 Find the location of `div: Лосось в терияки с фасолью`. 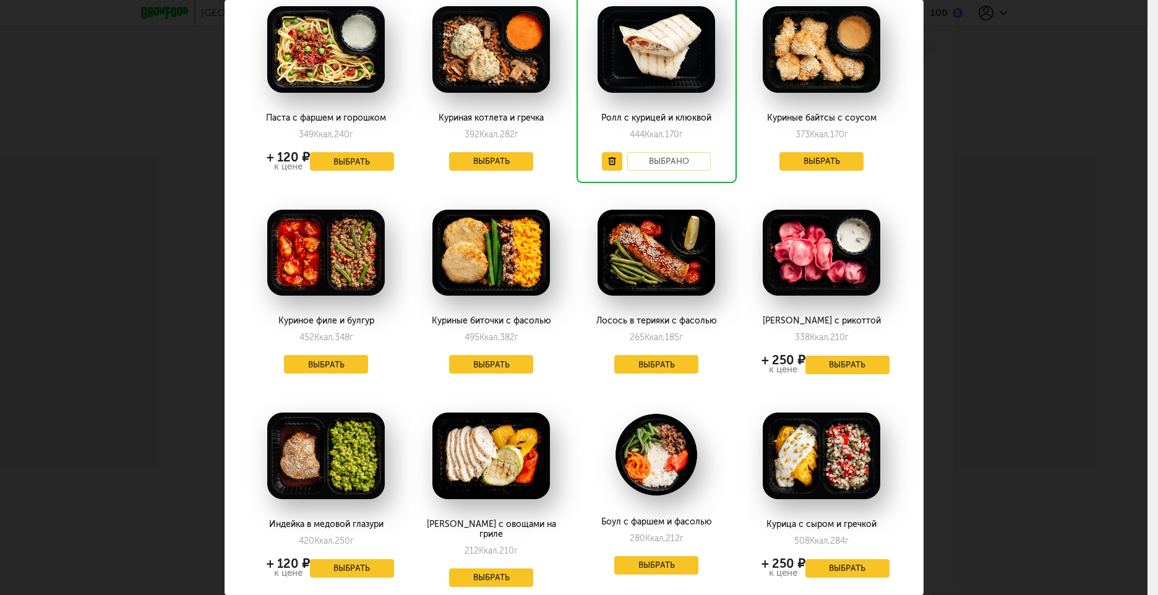

div: Лосось в терияки с фасолью is located at coordinates (656, 321).